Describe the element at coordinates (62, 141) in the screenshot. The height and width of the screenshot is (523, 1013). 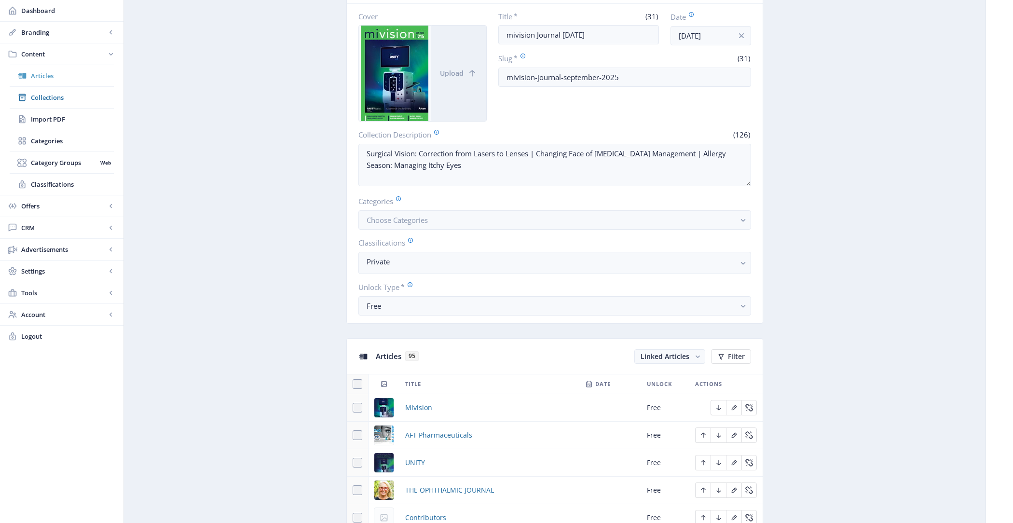
I see `a: Categories` at that location.